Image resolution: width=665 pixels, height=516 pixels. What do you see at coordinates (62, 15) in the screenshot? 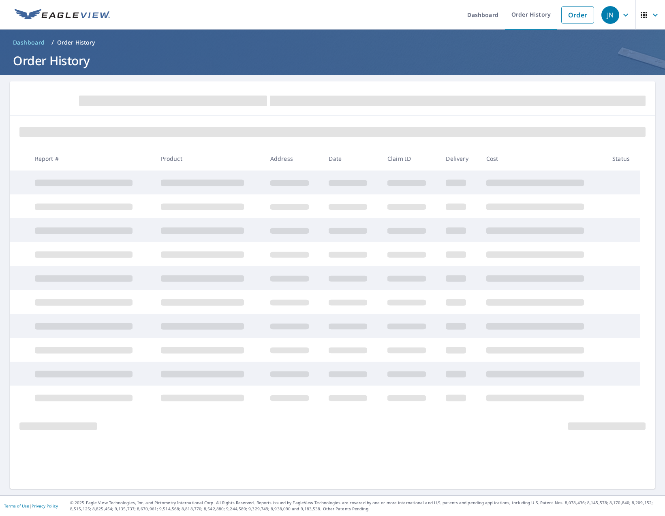
I see `img: EV Logo` at bounding box center [62, 15].